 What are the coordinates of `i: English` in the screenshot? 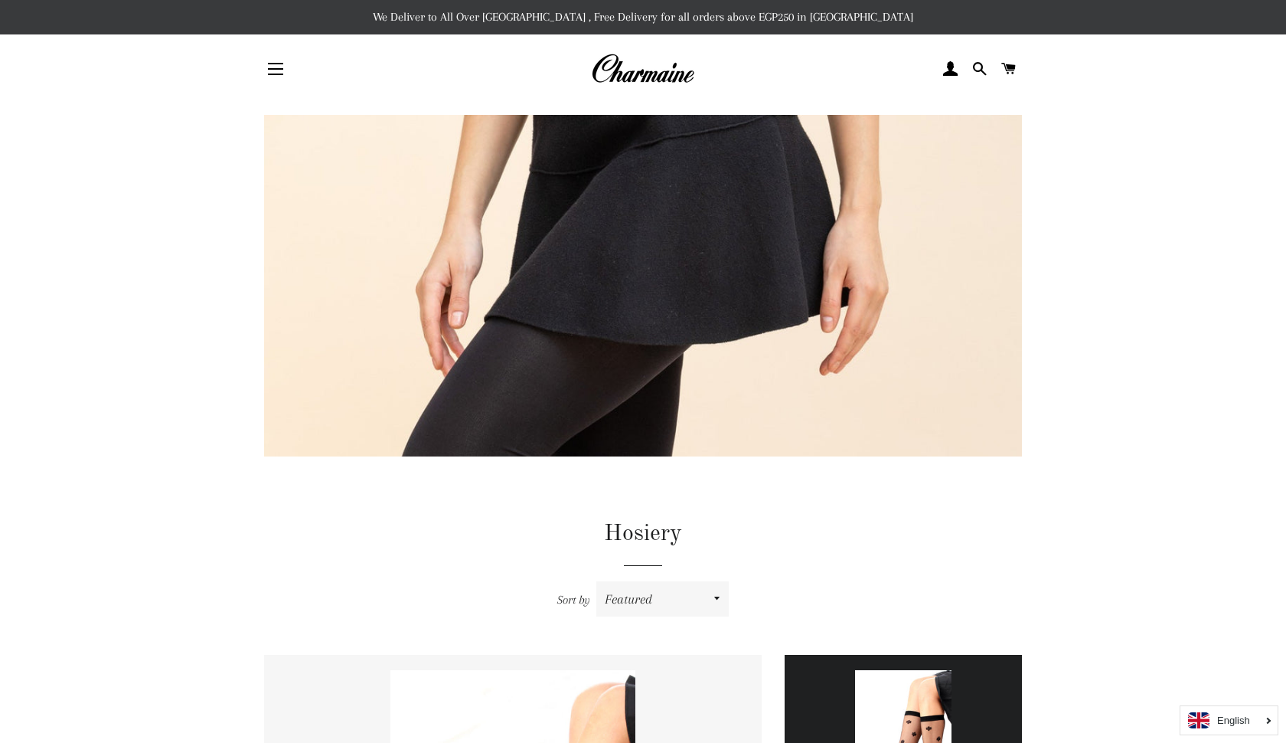 It's located at (1233, 720).